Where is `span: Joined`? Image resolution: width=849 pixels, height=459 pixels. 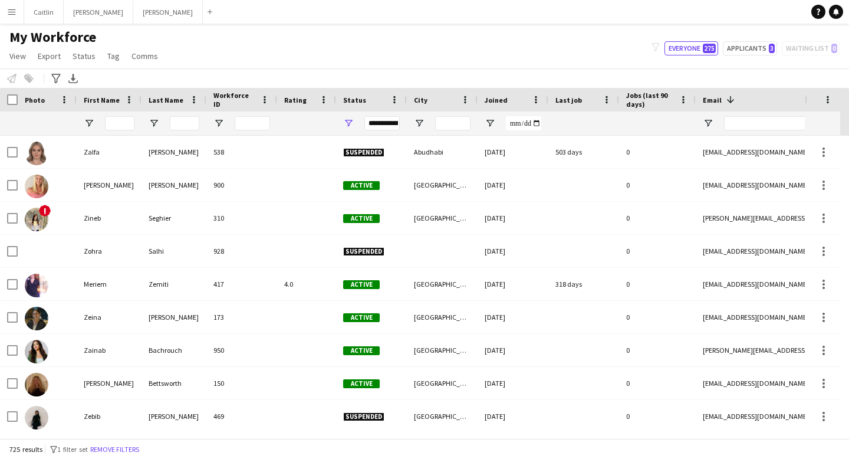
span: Joined is located at coordinates (496, 100).